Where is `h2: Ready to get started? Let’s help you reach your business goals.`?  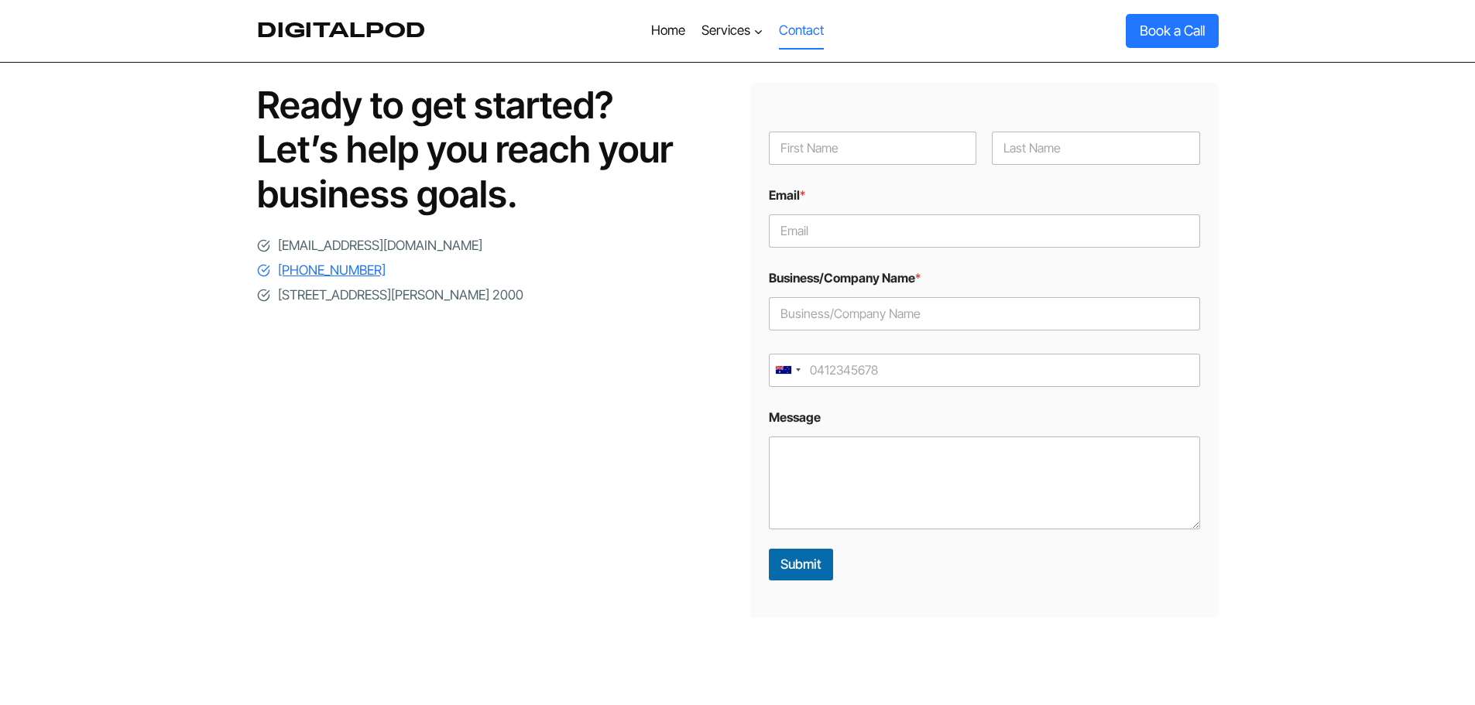 h2: Ready to get started? Let’s help you reach your business goals. is located at coordinates (491, 149).